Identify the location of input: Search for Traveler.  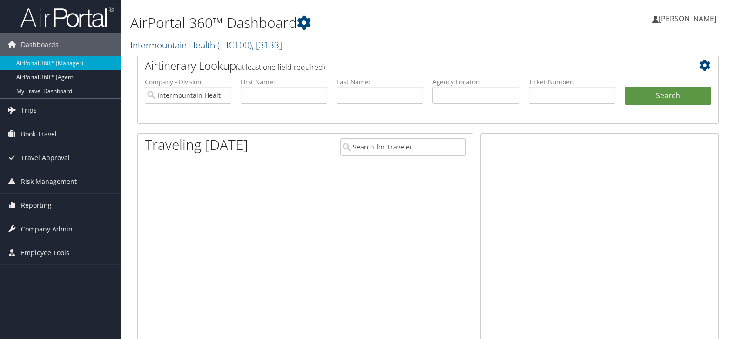
(403, 147).